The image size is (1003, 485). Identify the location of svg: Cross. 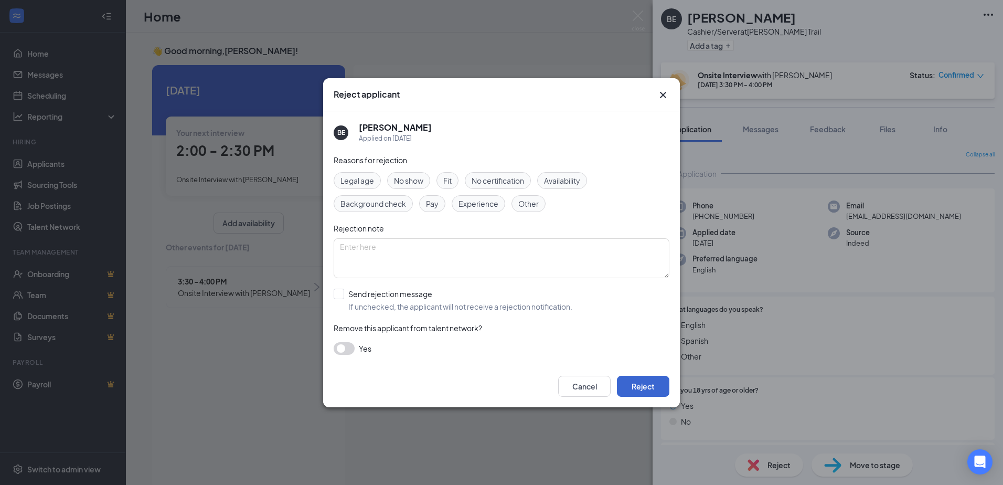
(663, 95).